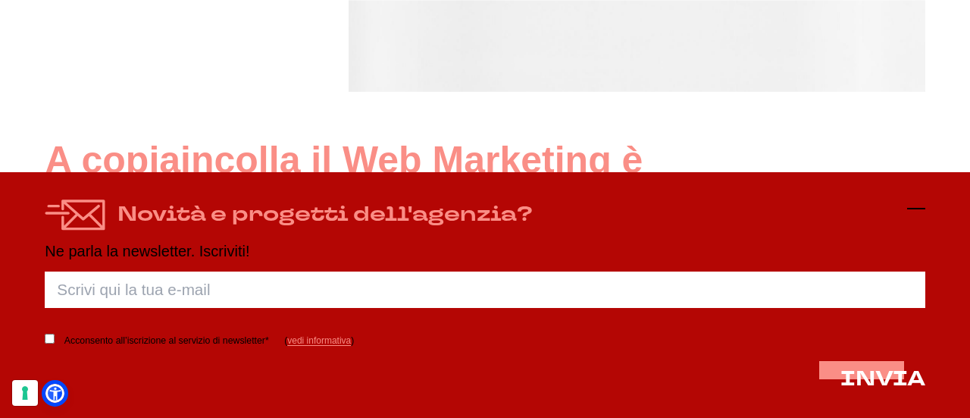 This screenshot has width=970, height=418. I want to click on button: Le tue preferenze relative al consenso per le tecnologie di tracciamento, so click(25, 393).